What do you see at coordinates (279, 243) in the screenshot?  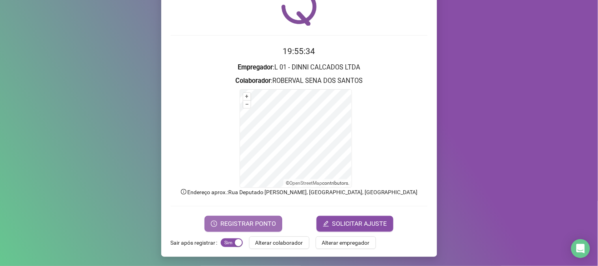 I see `span: Alterar colaborador` at bounding box center [279, 243].